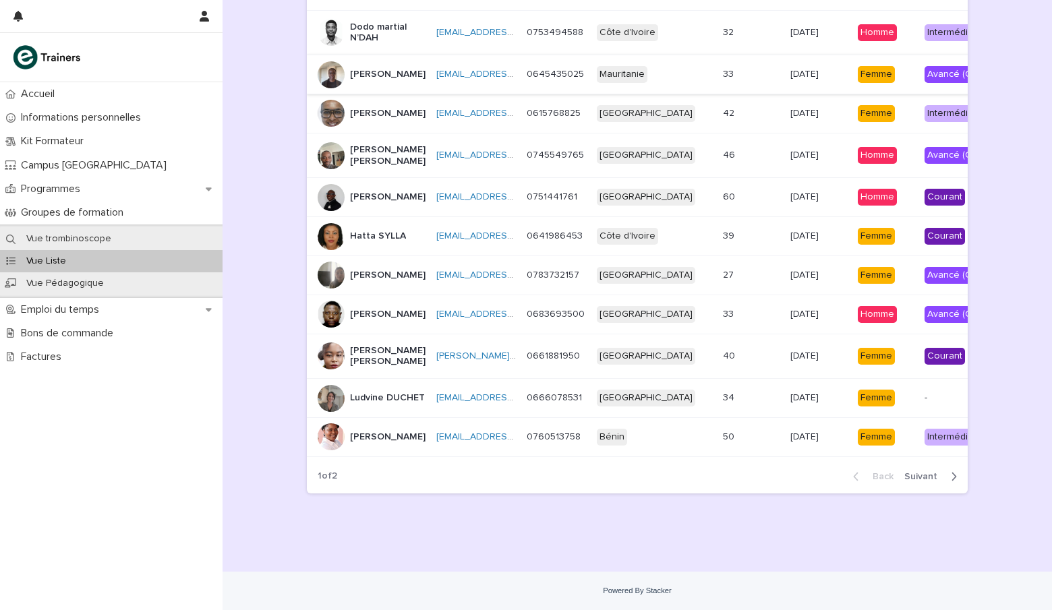 The width and height of the screenshot is (1052, 610). What do you see at coordinates (556, 154) in the screenshot?
I see `p: 0745549765` at bounding box center [556, 154].